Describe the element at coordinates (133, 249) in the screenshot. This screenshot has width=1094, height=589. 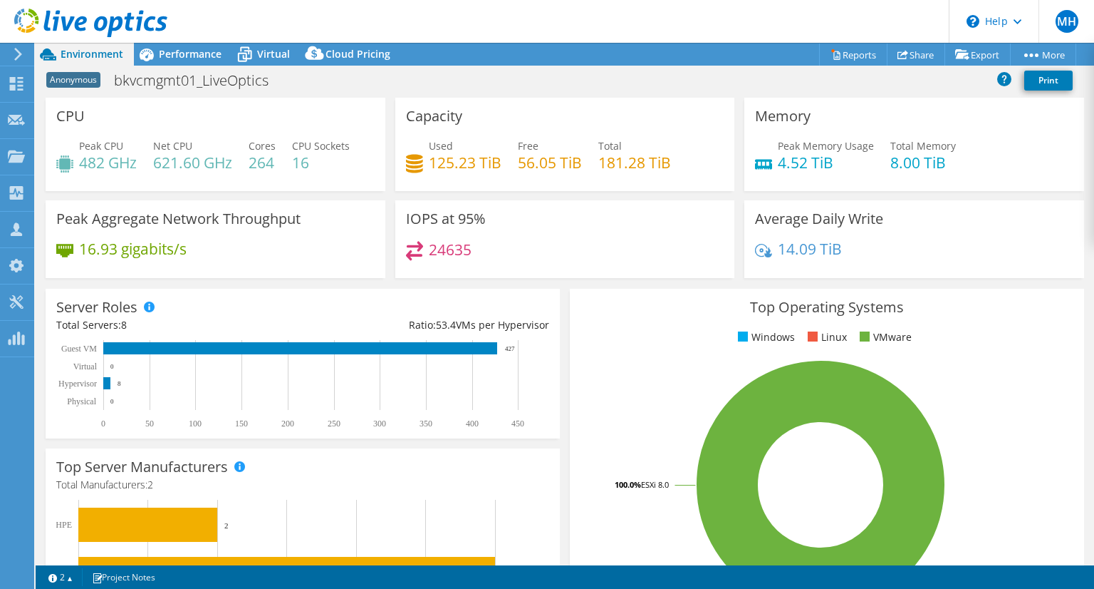
I see `h4: 16.93 gigabits/s` at that location.